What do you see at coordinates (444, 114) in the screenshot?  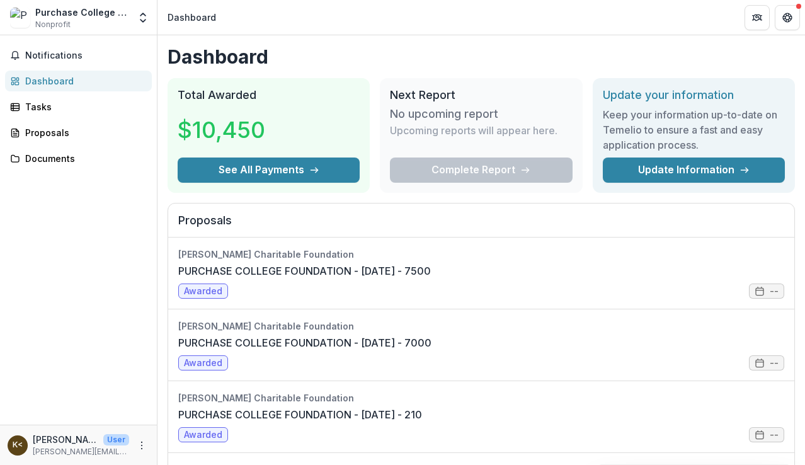 I see `h3: No upcoming report` at bounding box center [444, 114].